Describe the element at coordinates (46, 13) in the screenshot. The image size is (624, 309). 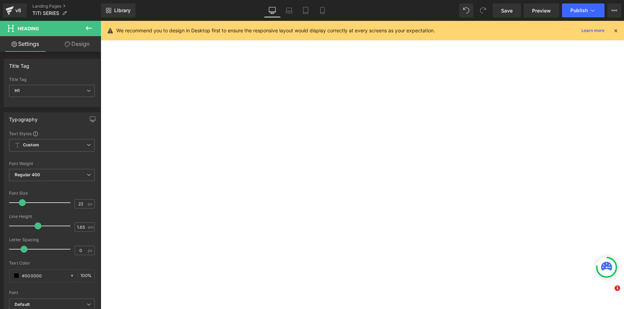
I see `span: TiTi SERIES` at that location.